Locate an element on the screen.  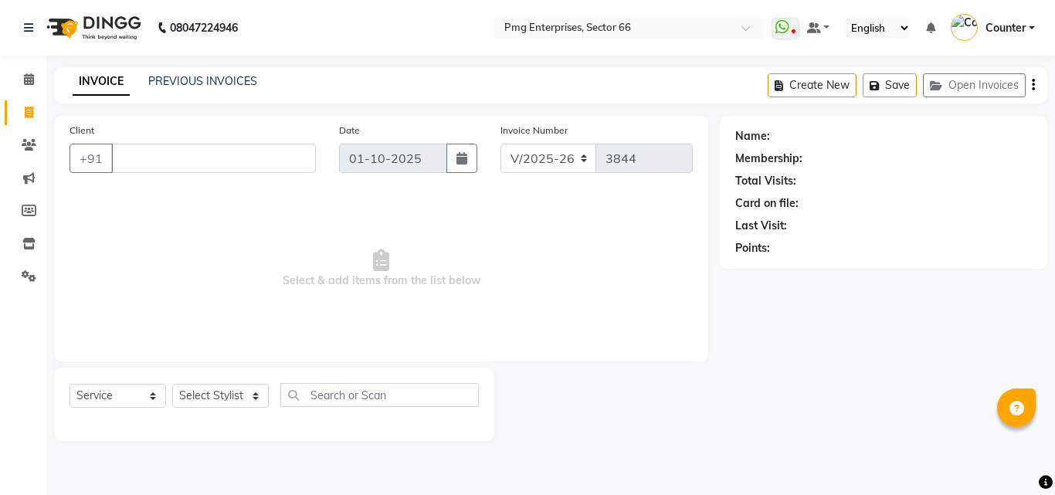
button: Open Invoices is located at coordinates (974, 85).